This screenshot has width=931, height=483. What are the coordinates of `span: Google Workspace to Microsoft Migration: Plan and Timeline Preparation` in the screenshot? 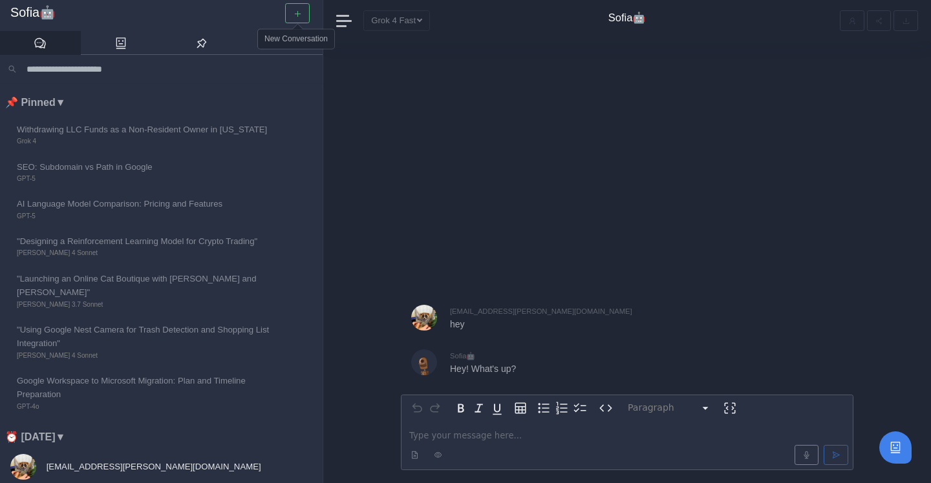 It's located at (147, 388).